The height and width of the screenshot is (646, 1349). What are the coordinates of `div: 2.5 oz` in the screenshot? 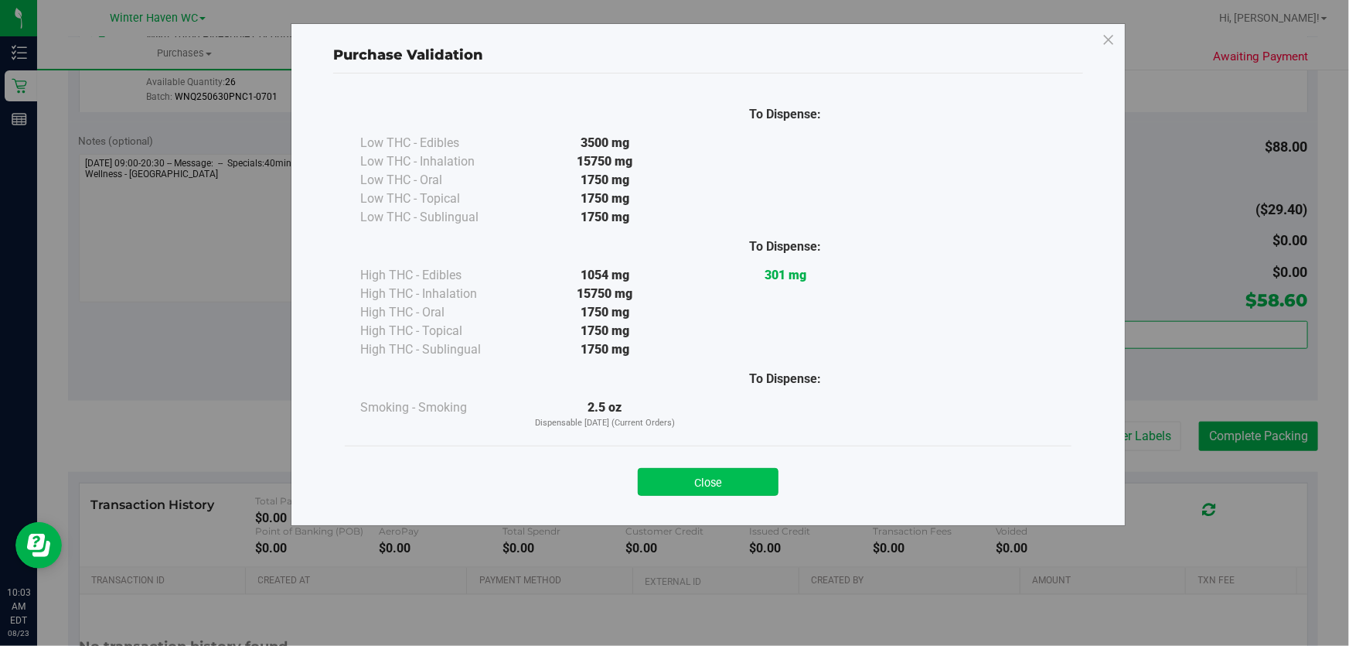 It's located at (605, 414).